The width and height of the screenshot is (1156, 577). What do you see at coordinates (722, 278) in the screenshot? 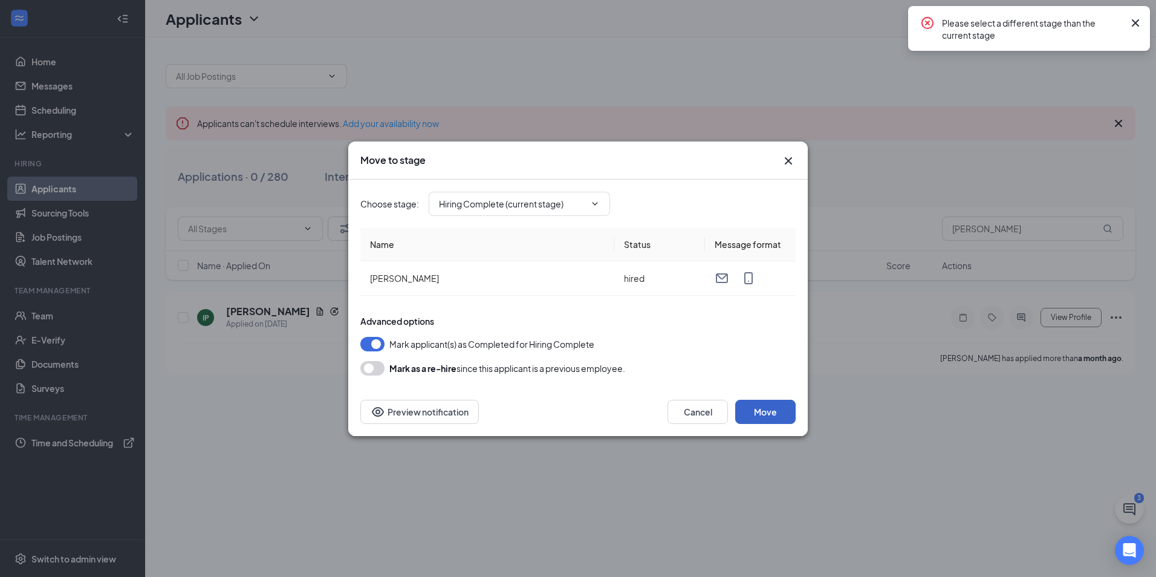
I see `svg: Email` at bounding box center [722, 278].